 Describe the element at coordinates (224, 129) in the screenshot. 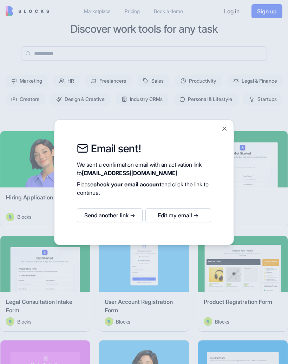

I see `button: Close` at that location.